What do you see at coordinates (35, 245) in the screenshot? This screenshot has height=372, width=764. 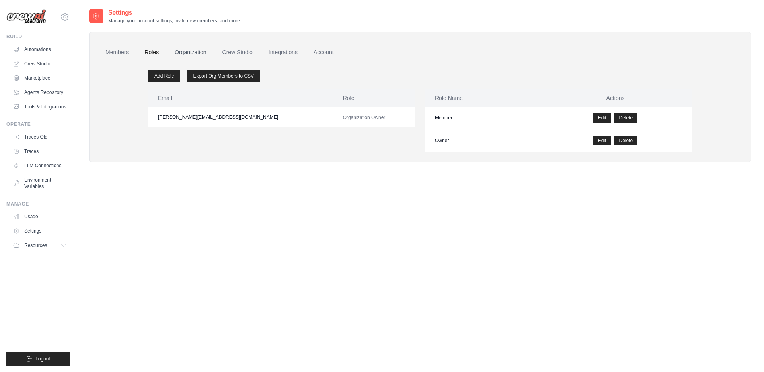 I see `span: Resources` at bounding box center [35, 245].